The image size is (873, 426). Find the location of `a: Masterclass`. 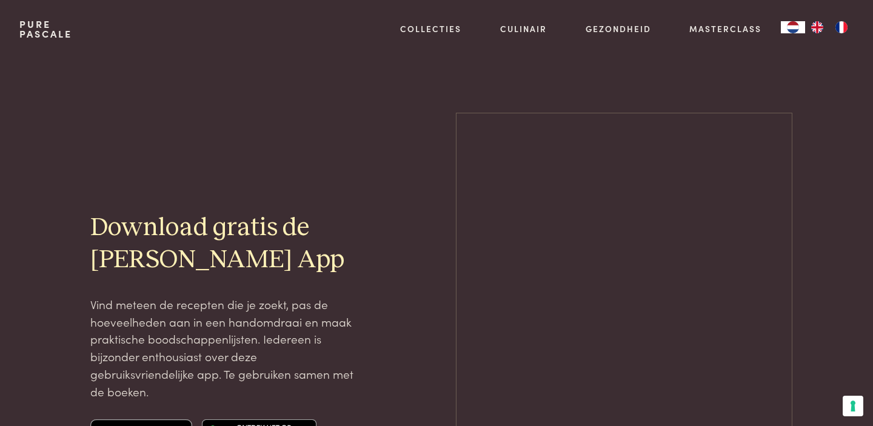

a: Masterclass is located at coordinates (725, 29).